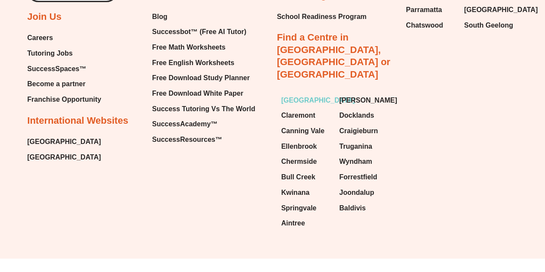  I want to click on a: Free English Worksheets, so click(203, 63).